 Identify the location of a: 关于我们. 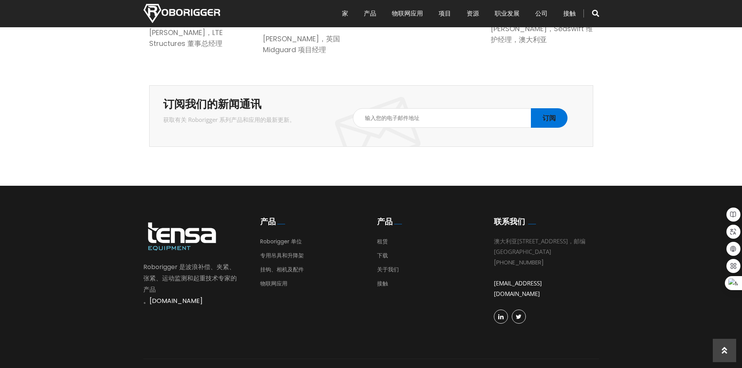
(388, 271).